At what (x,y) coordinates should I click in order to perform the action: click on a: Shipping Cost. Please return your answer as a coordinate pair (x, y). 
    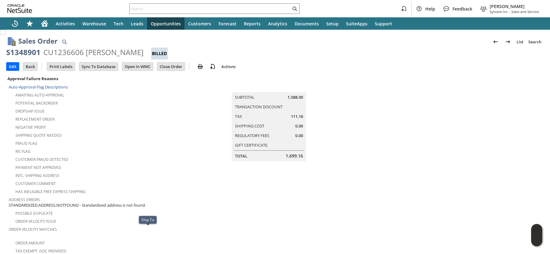
    Looking at the image, I should click on (249, 126).